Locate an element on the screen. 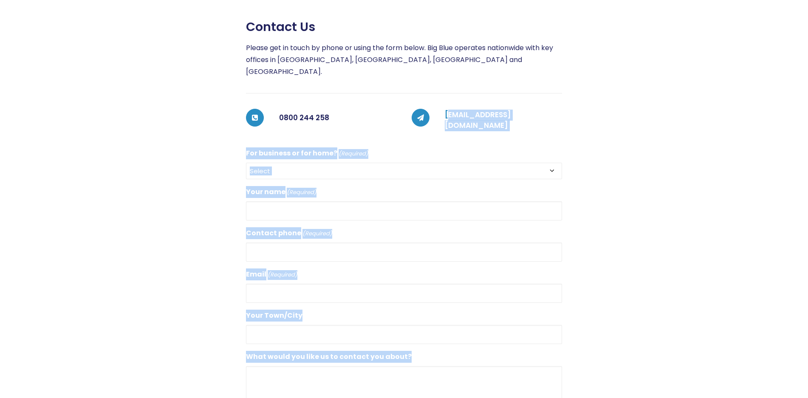 This screenshot has width=808, height=398. label: Contact phone is located at coordinates (289, 233).